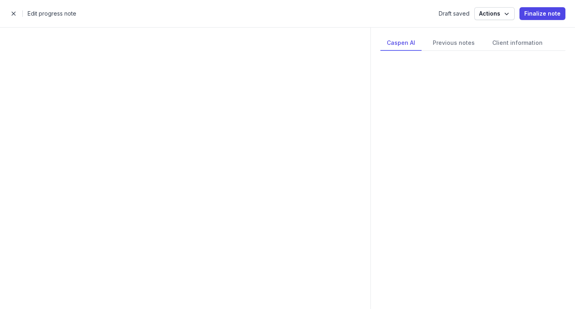 The image size is (575, 309). What do you see at coordinates (518, 43) in the screenshot?
I see `div: Client information` at bounding box center [518, 43].